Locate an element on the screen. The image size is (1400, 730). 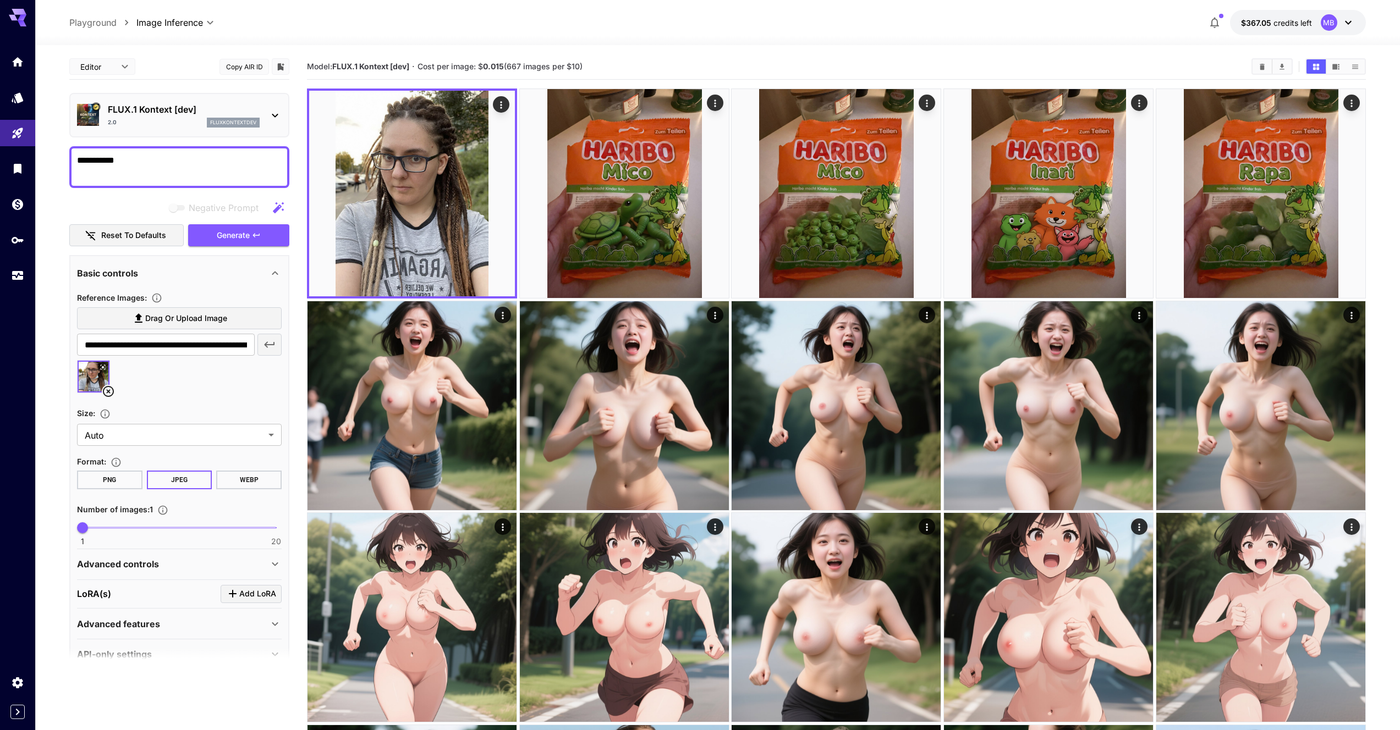
span: Generate is located at coordinates (233, 235).